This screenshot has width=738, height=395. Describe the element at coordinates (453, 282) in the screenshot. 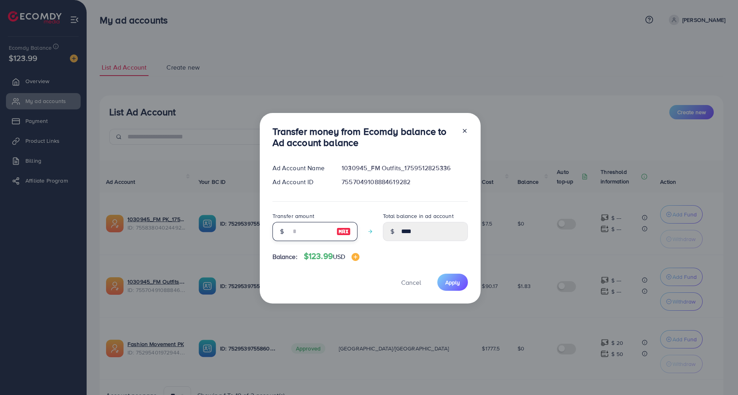

I see `span: Apply` at that location.